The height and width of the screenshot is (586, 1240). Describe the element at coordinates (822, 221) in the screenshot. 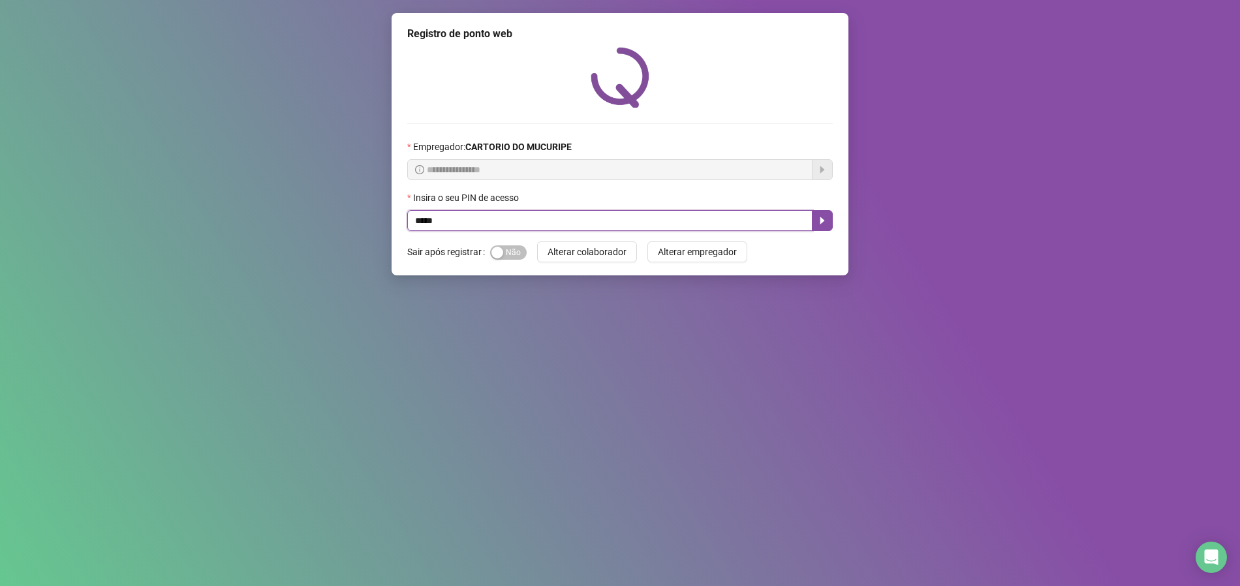

I see `span: caret-right` at that location.